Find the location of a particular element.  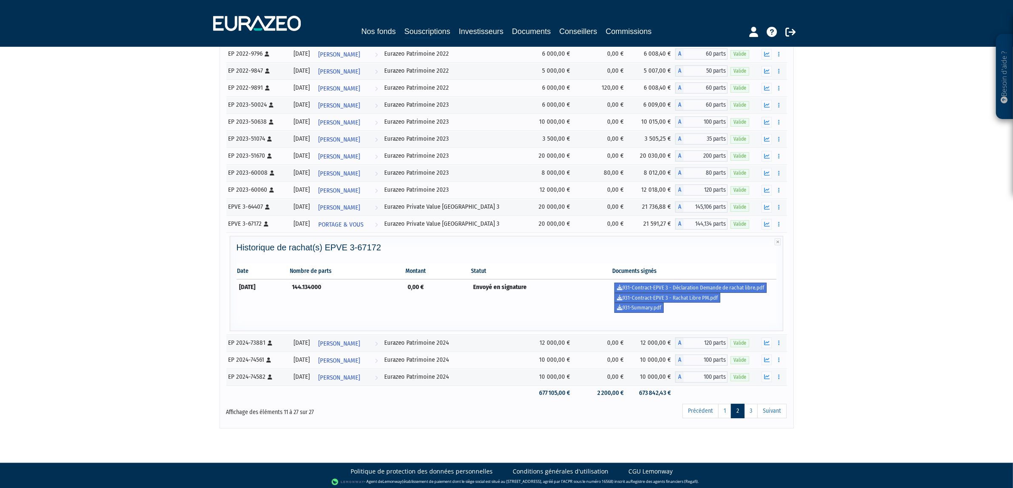

td: 80,00 € is located at coordinates (601, 173).